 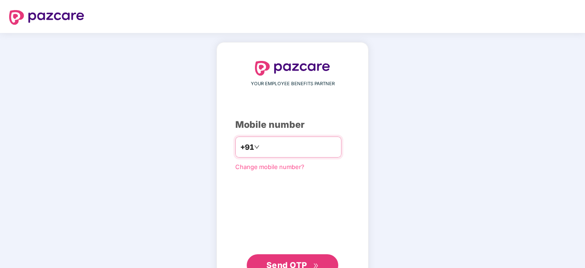 What do you see at coordinates (247, 147) in the screenshot?
I see `span: +91` at bounding box center [247, 147].